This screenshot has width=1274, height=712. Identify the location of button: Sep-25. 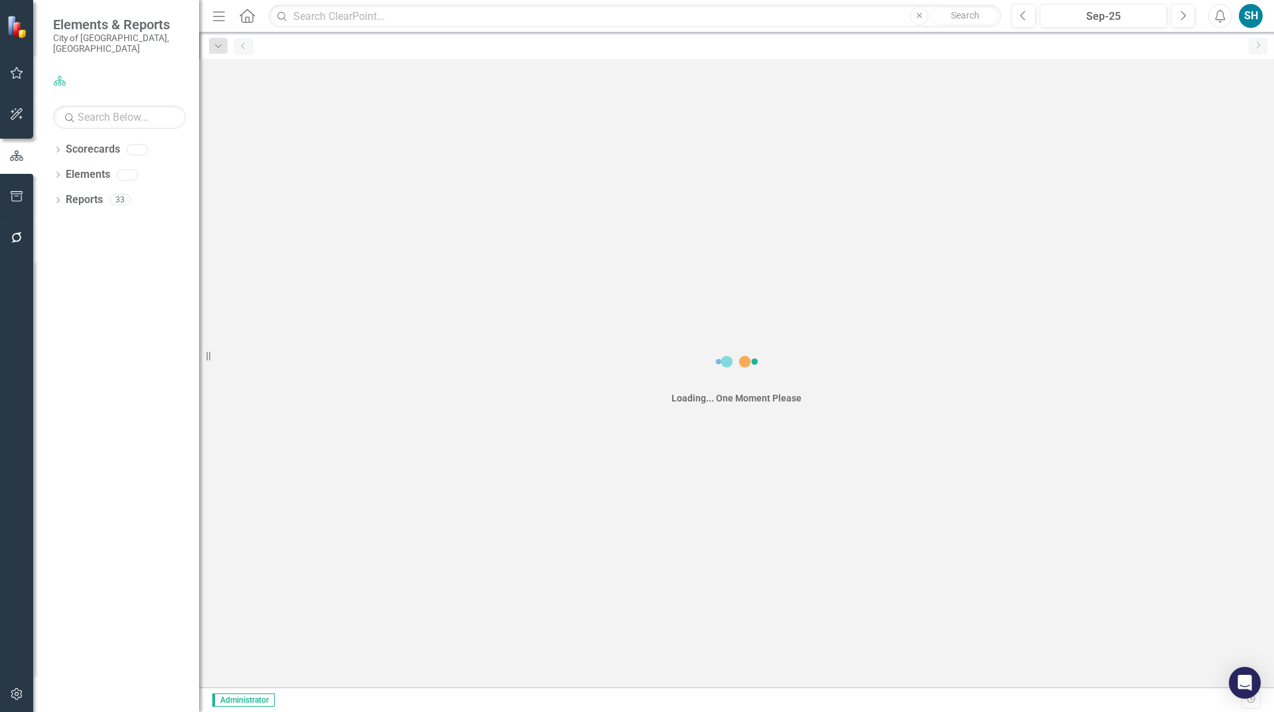
(1104, 16).